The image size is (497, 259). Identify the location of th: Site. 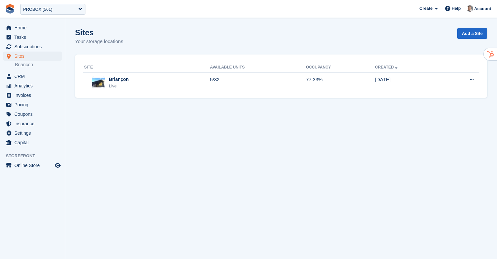
(146, 67).